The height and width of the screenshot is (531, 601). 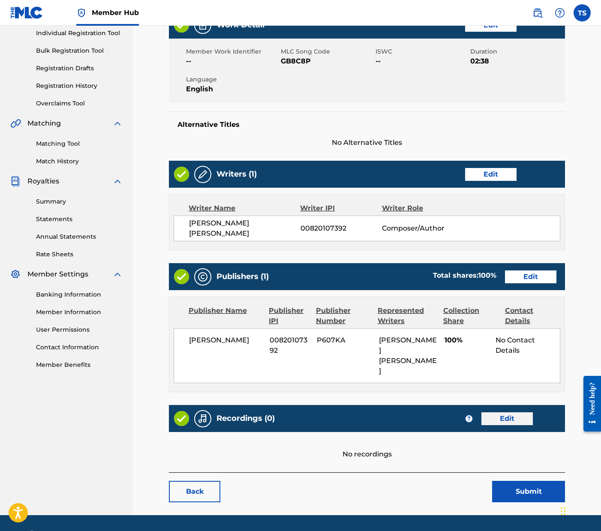 What do you see at coordinates (15, 123) in the screenshot?
I see `img: Matching` at bounding box center [15, 123].